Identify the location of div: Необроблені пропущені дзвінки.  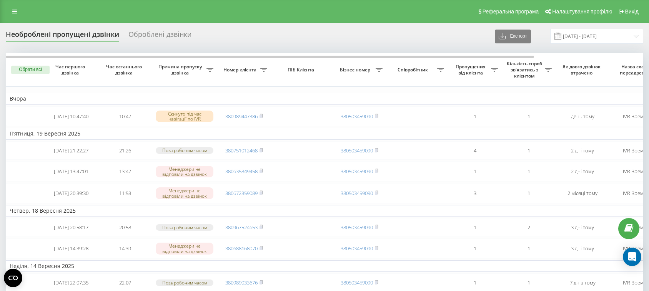
(62, 36).